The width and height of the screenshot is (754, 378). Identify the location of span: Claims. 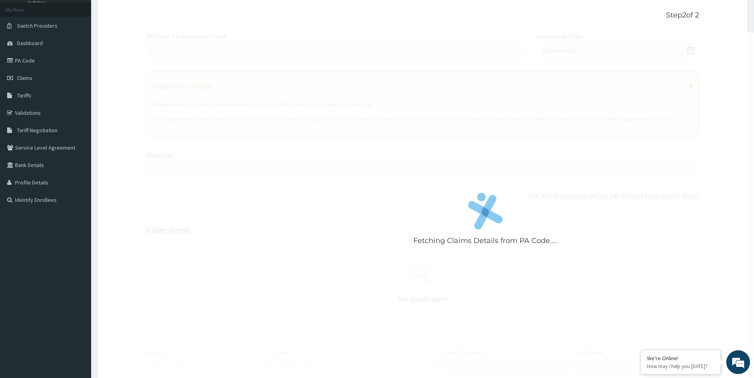
(25, 78).